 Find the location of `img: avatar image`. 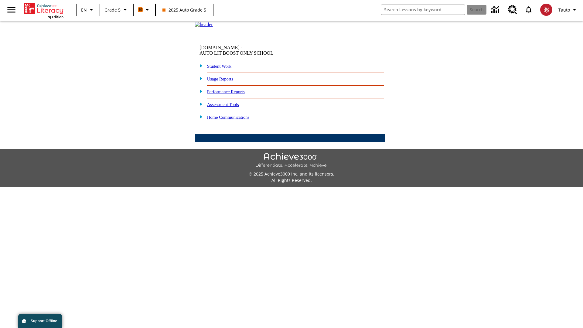

img: avatar image is located at coordinates (546, 10).